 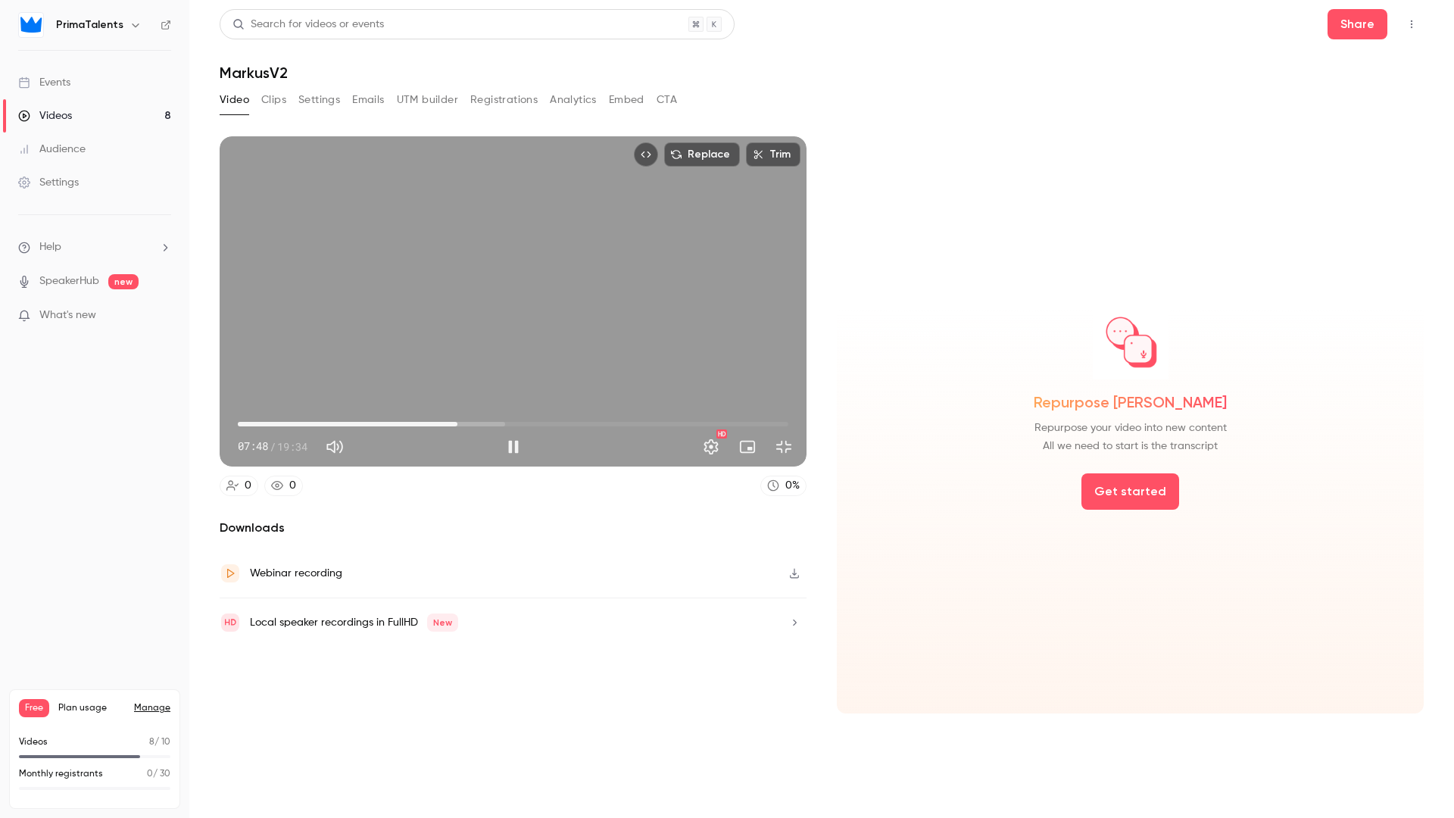 What do you see at coordinates (1130, 492) in the screenshot?
I see `button: Get started` at bounding box center [1130, 492].